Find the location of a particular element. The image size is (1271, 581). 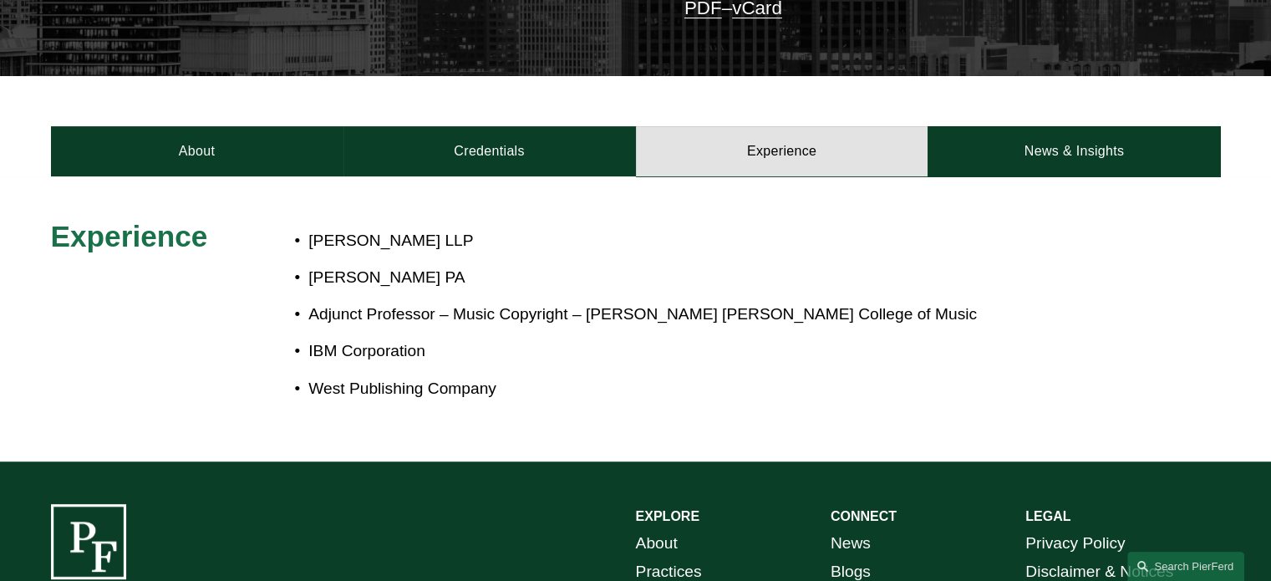

a: Privacy Policy is located at coordinates (1075, 543).